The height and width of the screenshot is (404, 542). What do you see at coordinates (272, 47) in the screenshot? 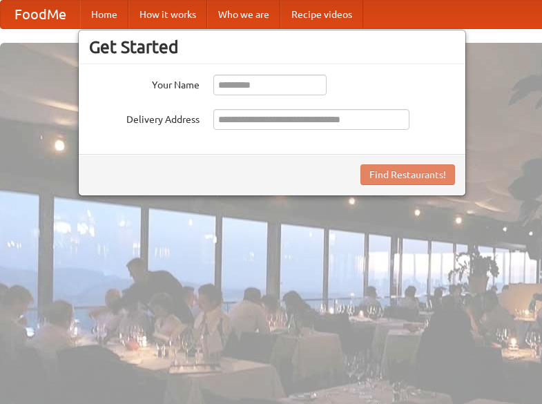
I see `h3: Get Started` at bounding box center [272, 47].